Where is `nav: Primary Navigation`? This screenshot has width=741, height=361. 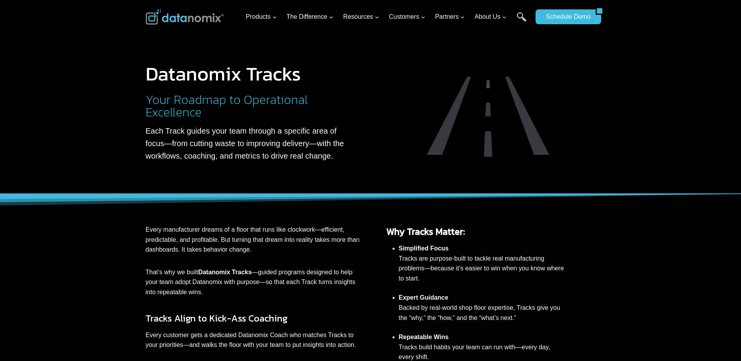 nav: Primary Navigation is located at coordinates (387, 17).